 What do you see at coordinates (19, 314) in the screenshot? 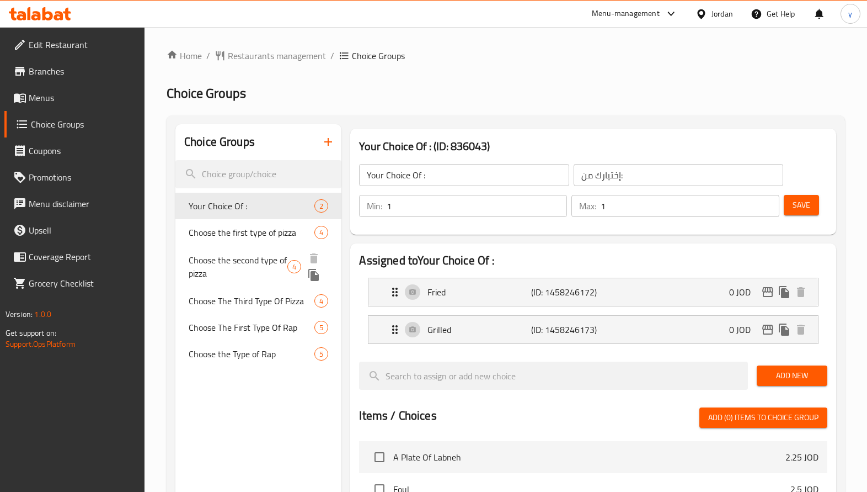
I see `span: Version:` at bounding box center [19, 314].